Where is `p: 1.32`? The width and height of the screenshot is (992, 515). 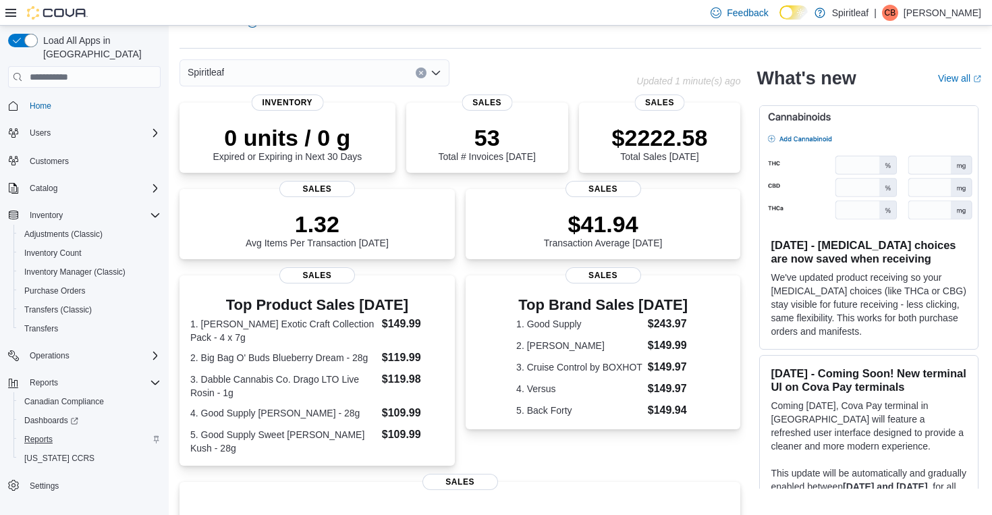 p: 1.32 is located at coordinates (317, 224).